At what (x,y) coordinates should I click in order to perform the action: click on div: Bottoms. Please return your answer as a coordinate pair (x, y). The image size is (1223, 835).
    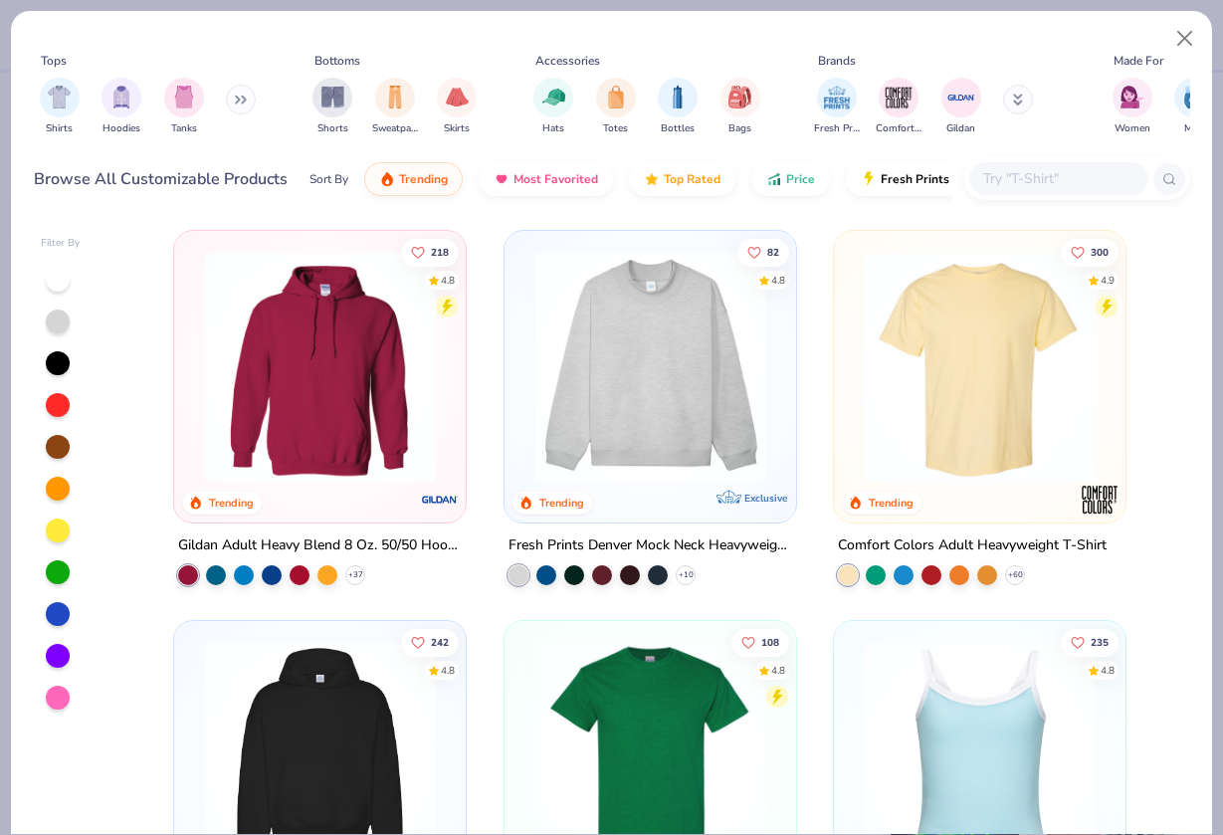
    Looking at the image, I should click on (337, 61).